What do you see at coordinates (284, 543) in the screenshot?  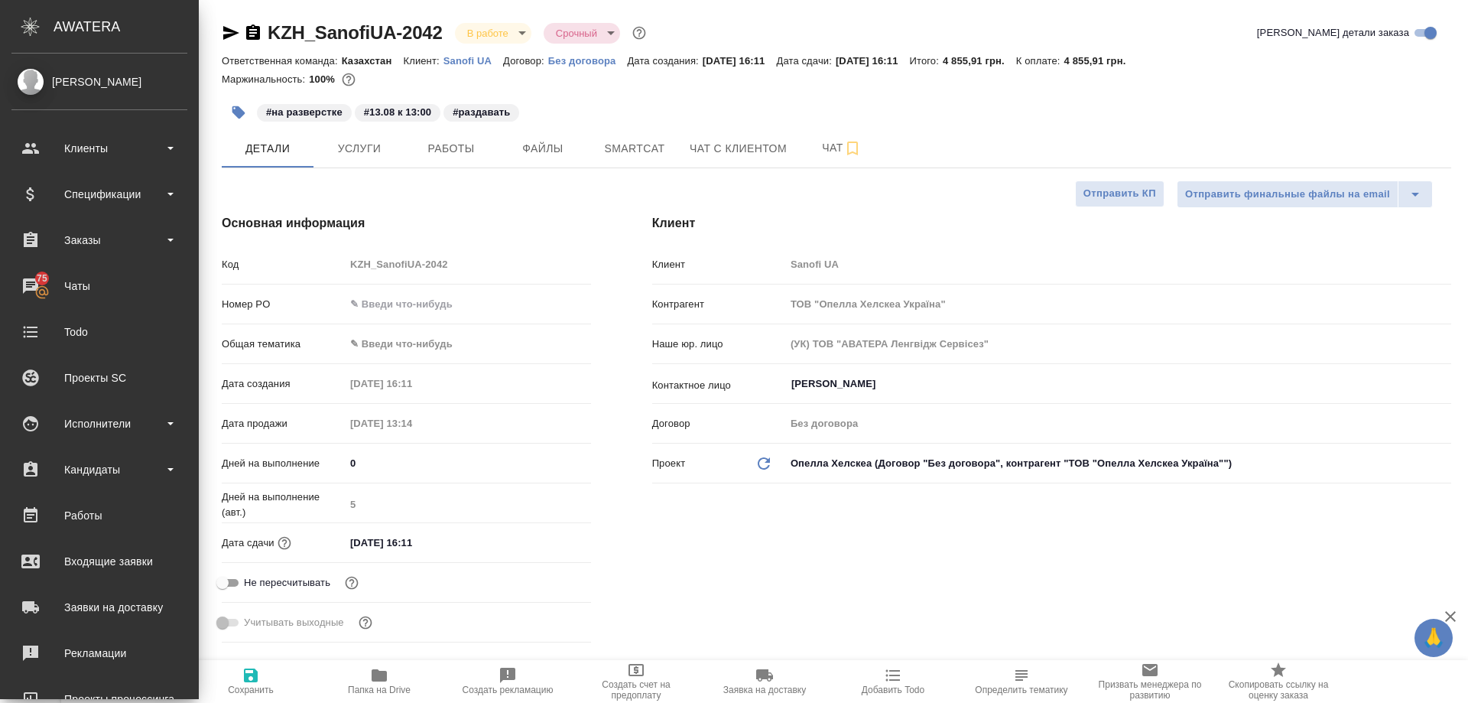 I see `button: Если добавить услуги и заполнить их объемом, то дата рассчитается автоматически` at bounding box center [284, 543].